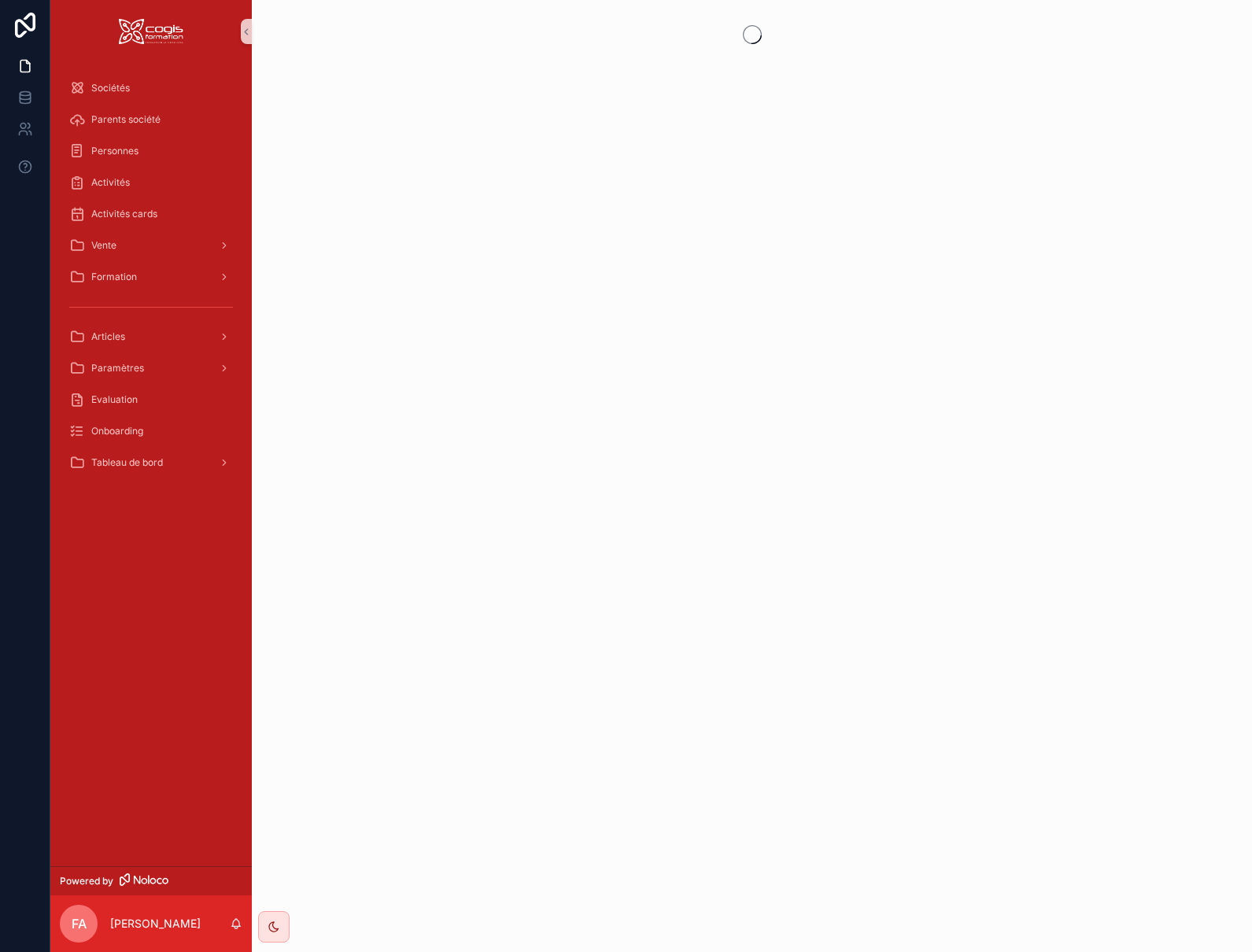 Image resolution: width=1252 pixels, height=952 pixels. What do you see at coordinates (125, 214) in the screenshot?
I see `span: Activités cards` at bounding box center [125, 214].